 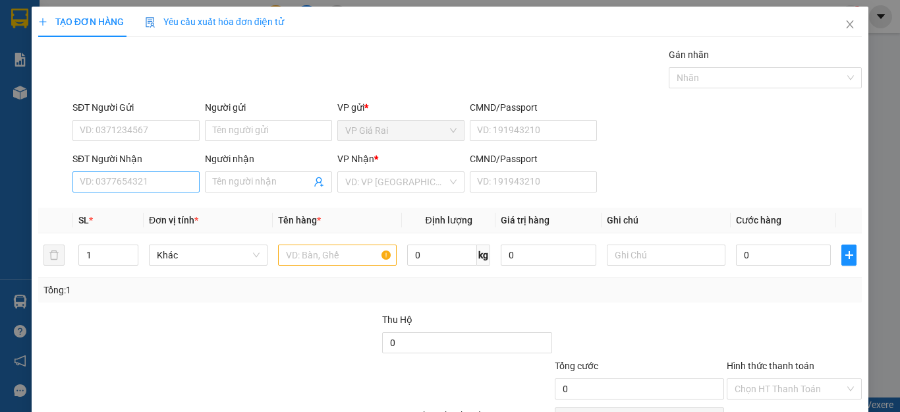 I want to click on span: Giá trị hàng, so click(x=525, y=220).